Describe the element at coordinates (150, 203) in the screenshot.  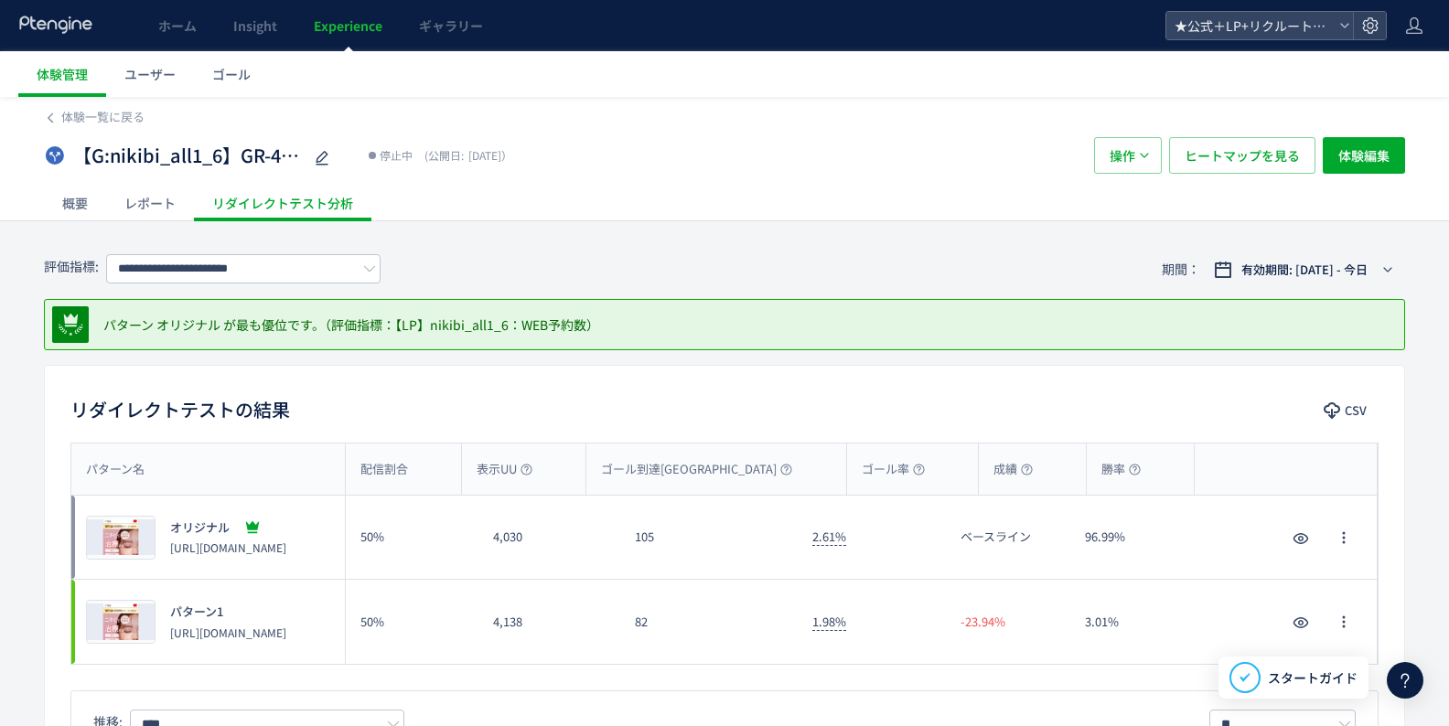
I see `div: レポート` at that location.